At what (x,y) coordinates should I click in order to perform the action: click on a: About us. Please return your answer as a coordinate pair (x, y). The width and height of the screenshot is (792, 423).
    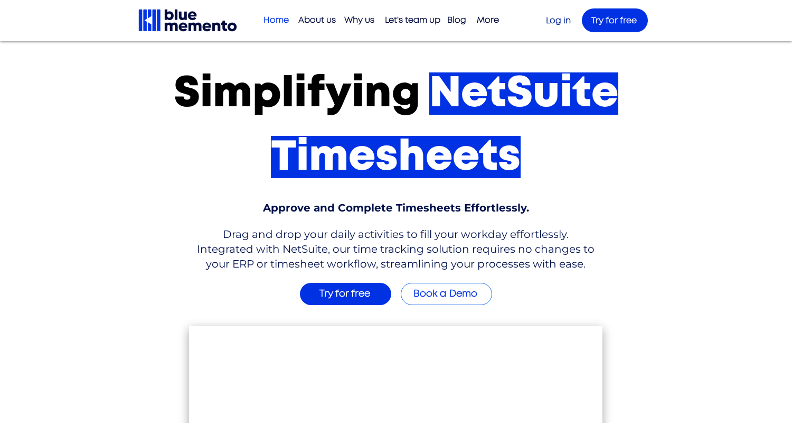
    Looking at the image, I should click on (316, 20).